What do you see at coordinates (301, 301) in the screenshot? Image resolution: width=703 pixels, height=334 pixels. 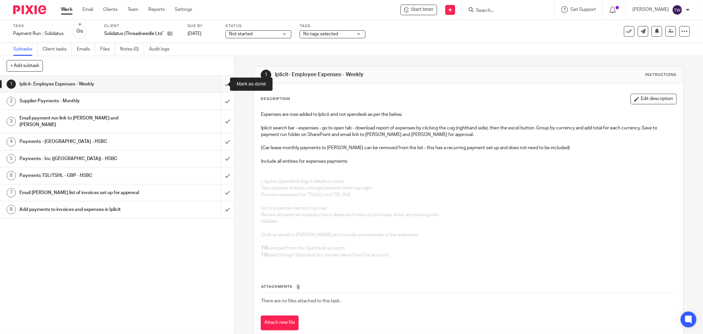 I see `span: There are no files attached to this task.` at bounding box center [301, 301].